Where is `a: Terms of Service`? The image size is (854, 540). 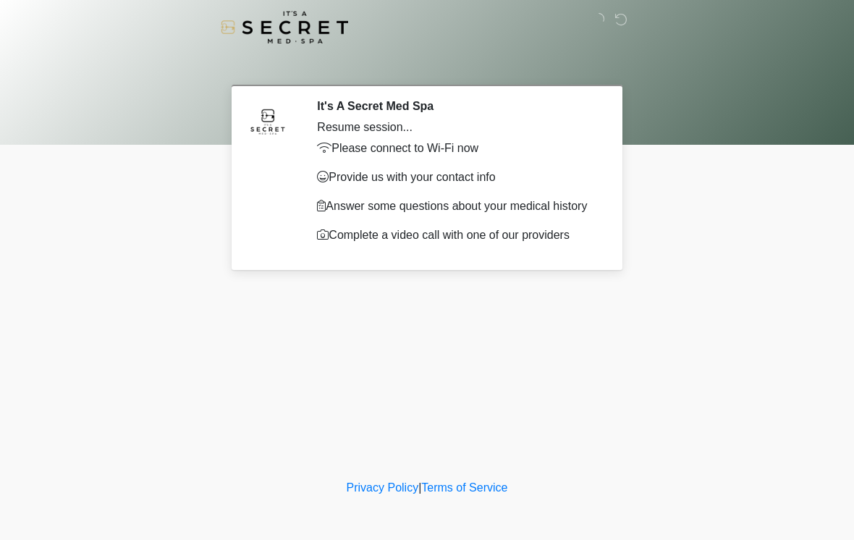
a: Terms of Service is located at coordinates (464, 487).